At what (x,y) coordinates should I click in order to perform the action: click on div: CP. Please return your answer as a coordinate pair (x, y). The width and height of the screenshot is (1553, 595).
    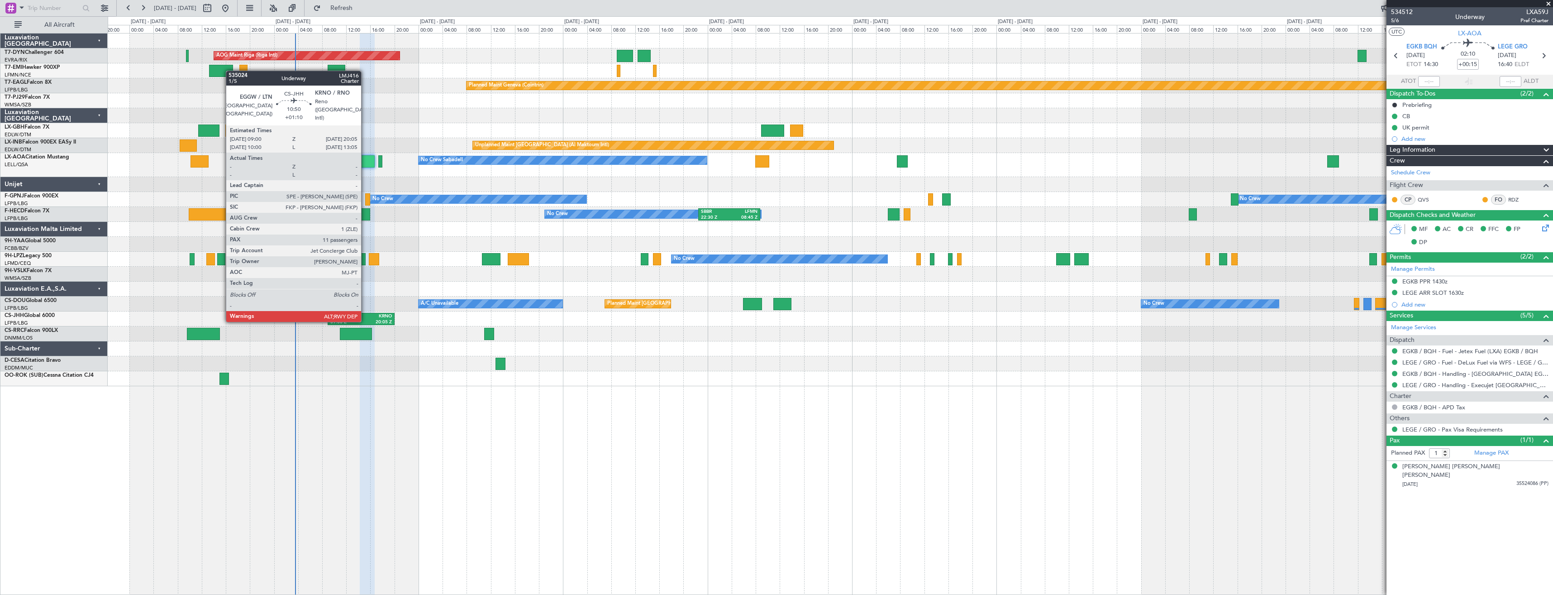
    Looking at the image, I should click on (1408, 200).